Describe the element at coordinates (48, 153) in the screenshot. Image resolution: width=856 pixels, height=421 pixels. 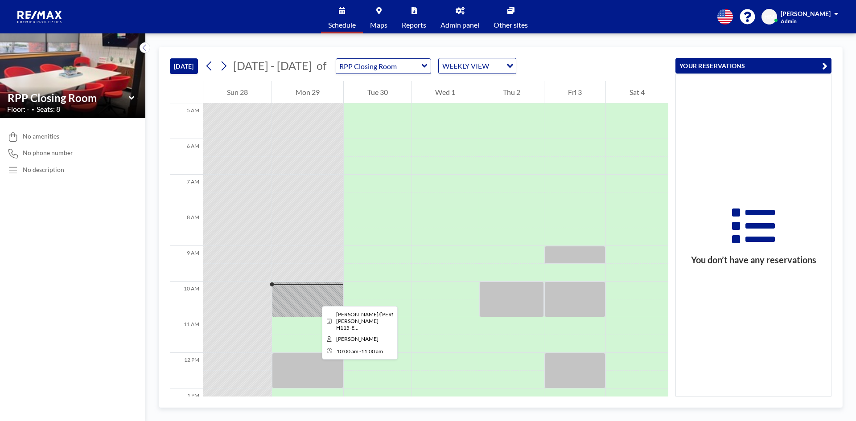
I see `span: No phone number` at that location.